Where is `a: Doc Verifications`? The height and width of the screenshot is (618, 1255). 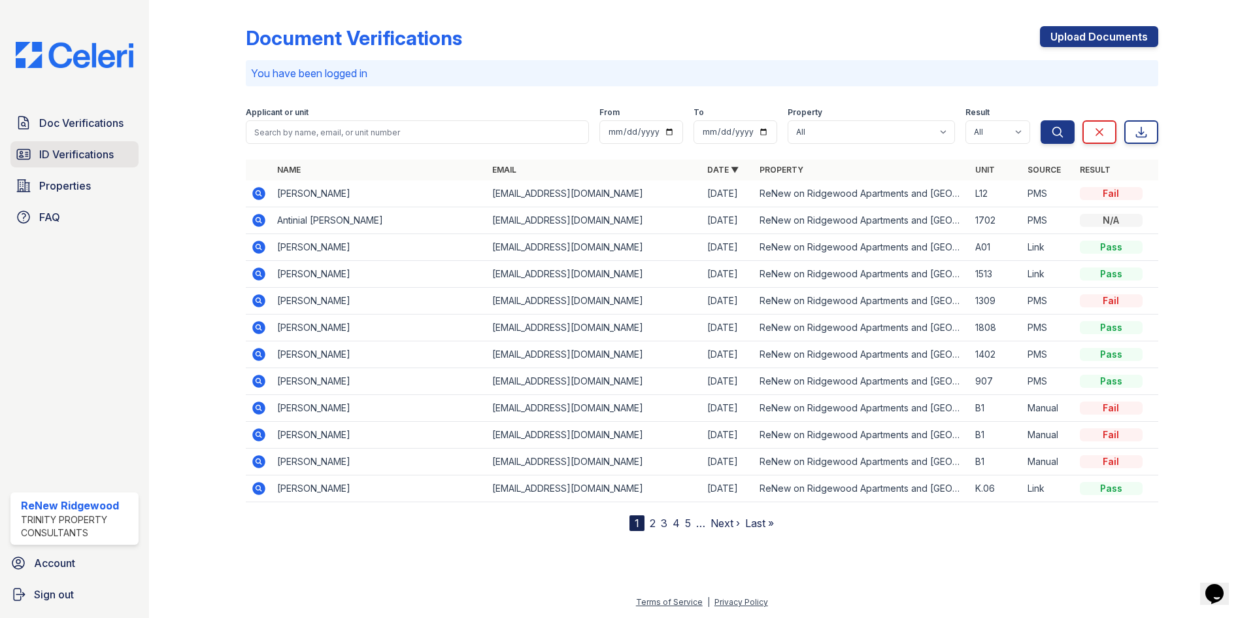
a: Doc Verifications is located at coordinates (75, 123).